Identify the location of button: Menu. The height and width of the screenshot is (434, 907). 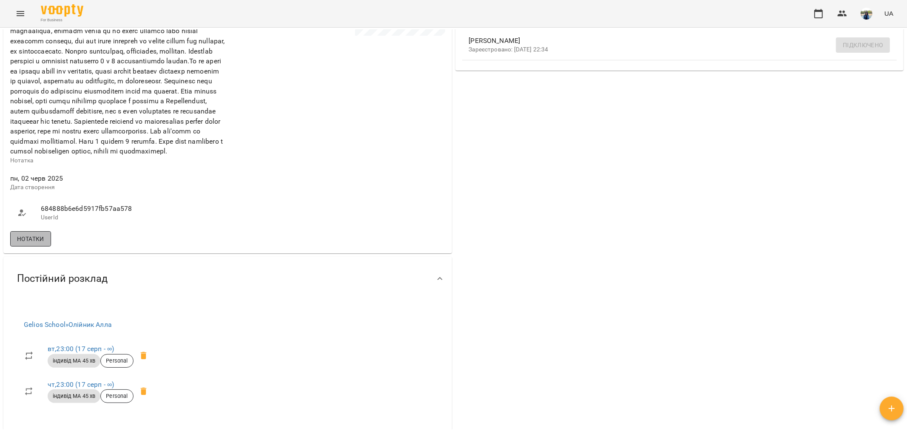
(20, 14).